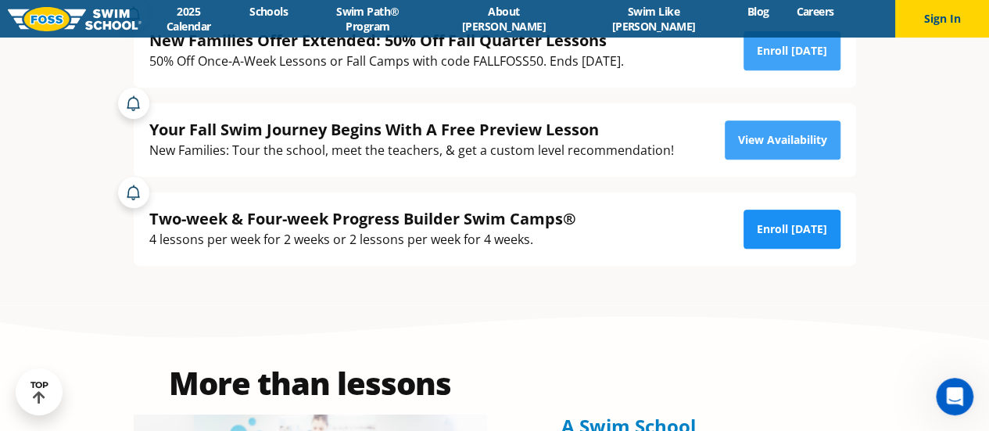 The width and height of the screenshot is (989, 431). I want to click on img: FOSS Swim School Logo, so click(74, 19).